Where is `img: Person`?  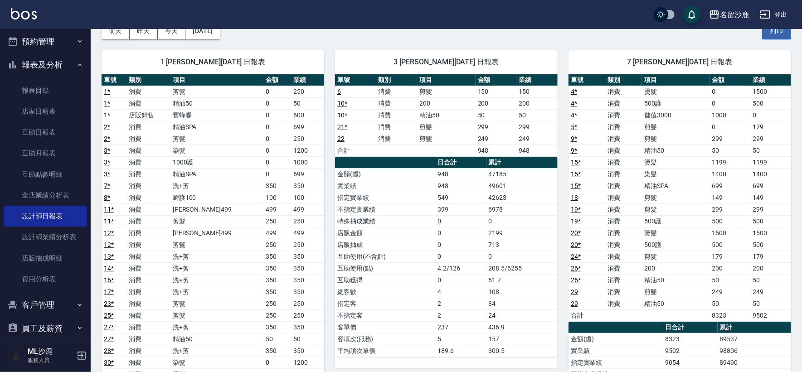 img: Person is located at coordinates (16, 356).